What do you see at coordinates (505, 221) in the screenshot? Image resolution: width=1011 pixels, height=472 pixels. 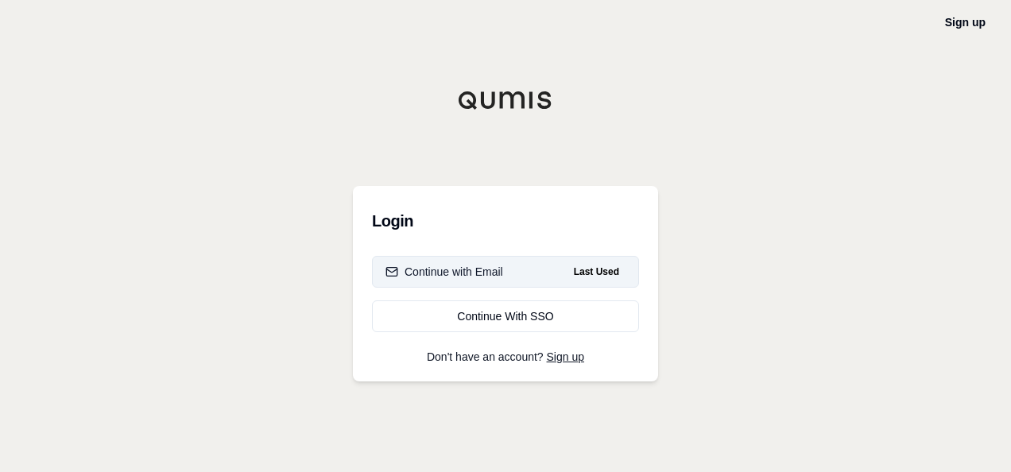 I see `h3: Login` at bounding box center [505, 221].